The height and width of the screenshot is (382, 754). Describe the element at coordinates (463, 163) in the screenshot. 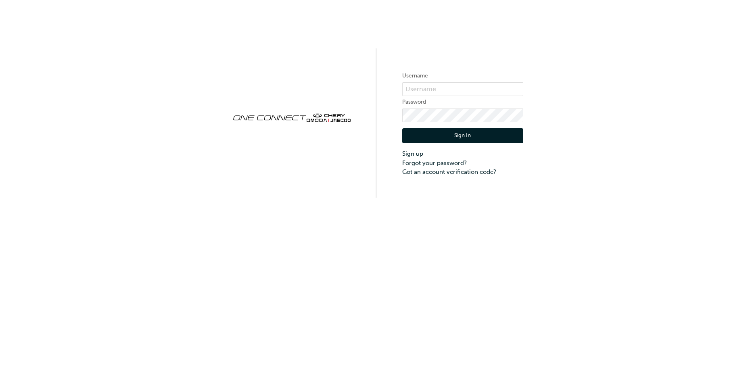

I see `a: Forgot your password?` at that location.